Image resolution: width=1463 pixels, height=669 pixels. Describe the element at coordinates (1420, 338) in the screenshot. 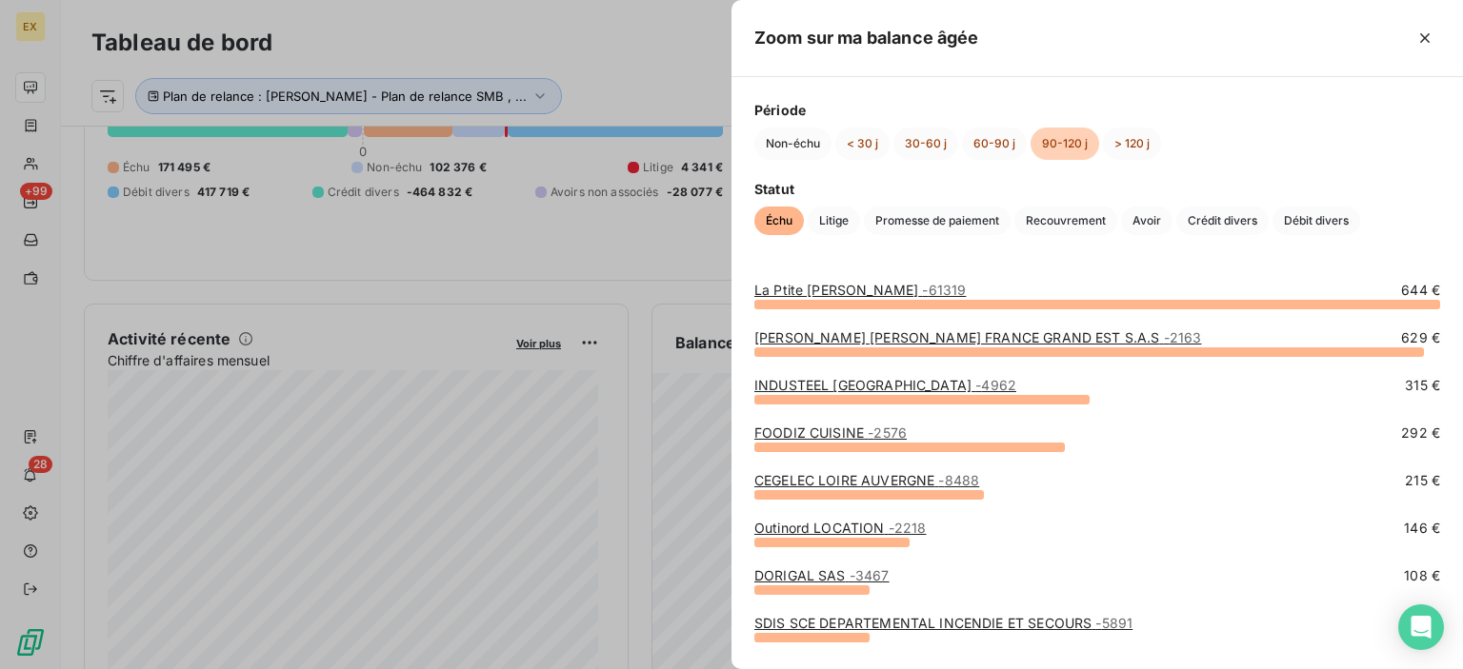

I see `span: 629 €` at that location.